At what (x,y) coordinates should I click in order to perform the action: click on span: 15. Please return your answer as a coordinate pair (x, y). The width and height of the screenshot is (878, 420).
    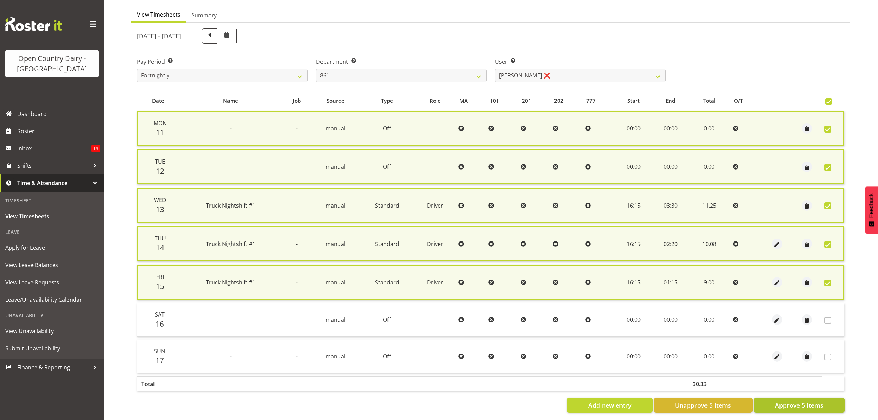
    Looking at the image, I should click on (160, 286).